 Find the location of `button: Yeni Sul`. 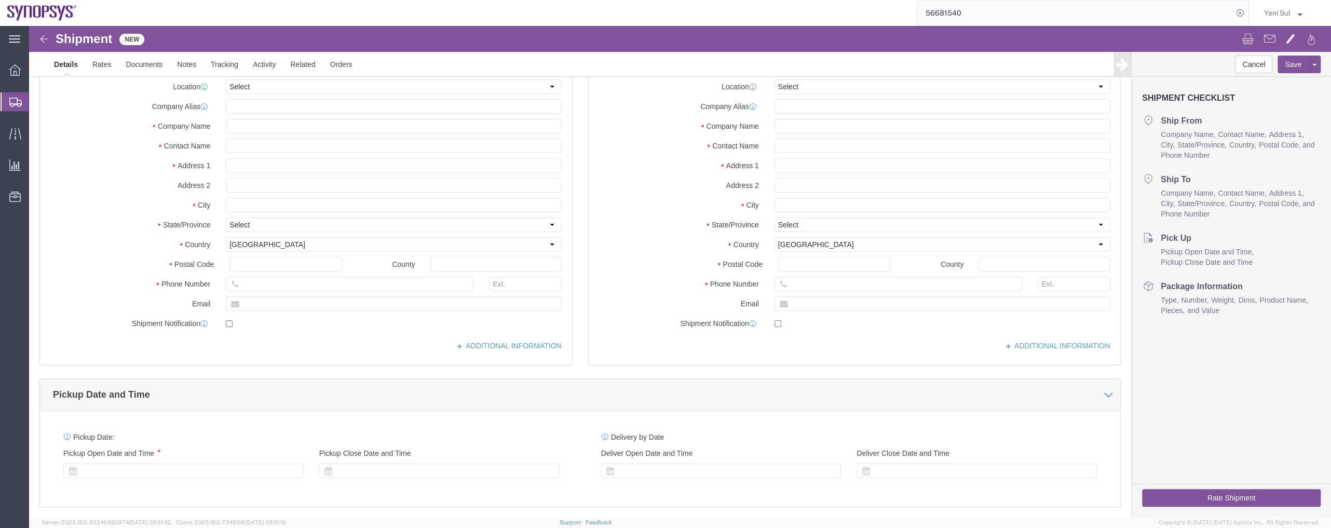

button: Yeni Sul is located at coordinates (1290, 13).